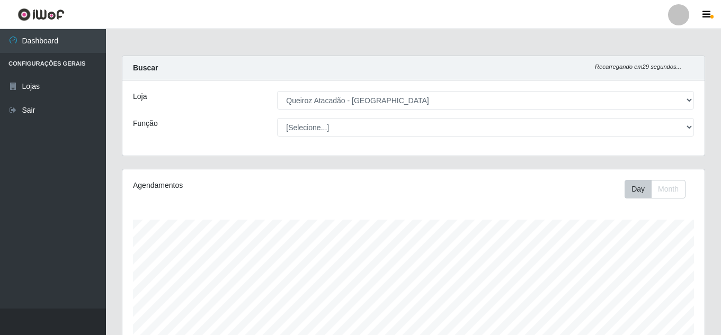 The image size is (721, 335). I want to click on div: Toolbar with button groups, so click(659, 189).